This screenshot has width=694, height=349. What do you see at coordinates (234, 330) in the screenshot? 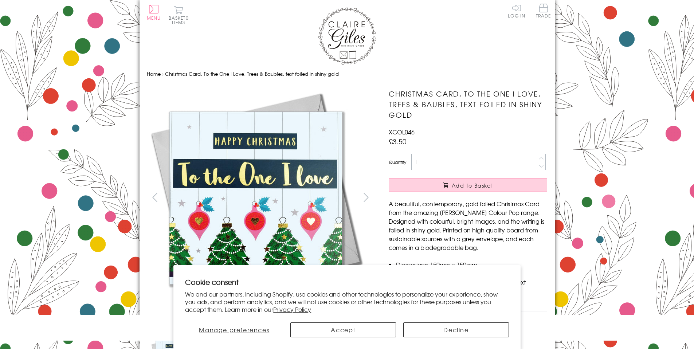
I see `span: Manage preferences` at bounding box center [234, 330].